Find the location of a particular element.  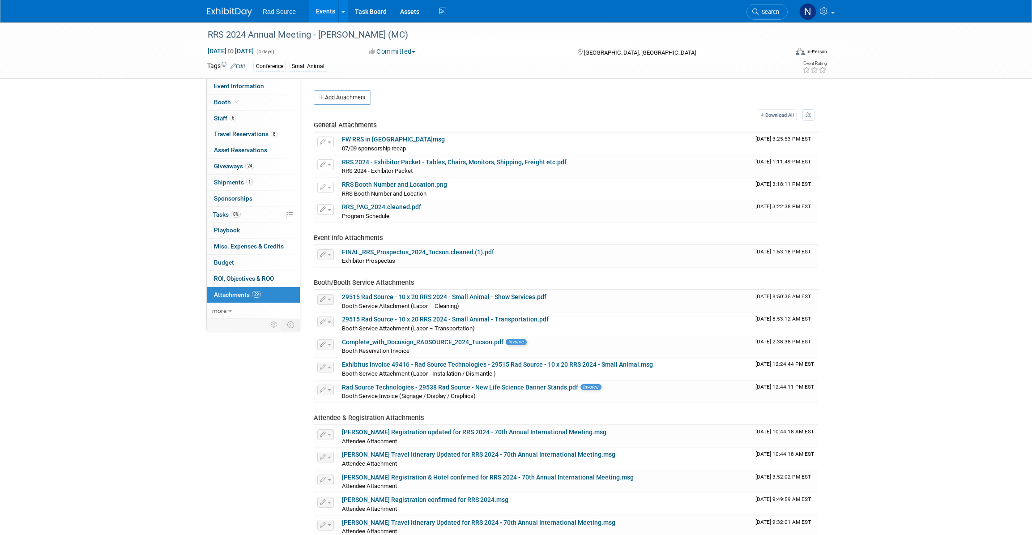

span: Exhibitor Prospectus is located at coordinates (368, 261).